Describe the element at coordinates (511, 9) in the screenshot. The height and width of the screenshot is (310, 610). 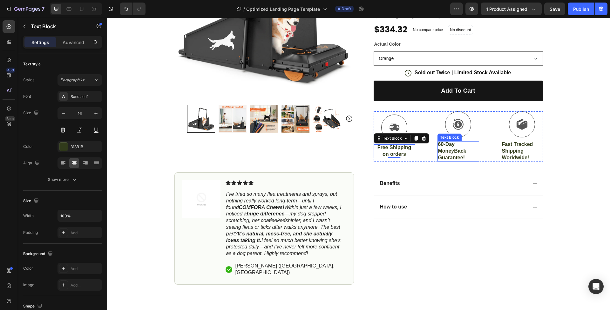
I see `button: 1 product assigned` at that location.